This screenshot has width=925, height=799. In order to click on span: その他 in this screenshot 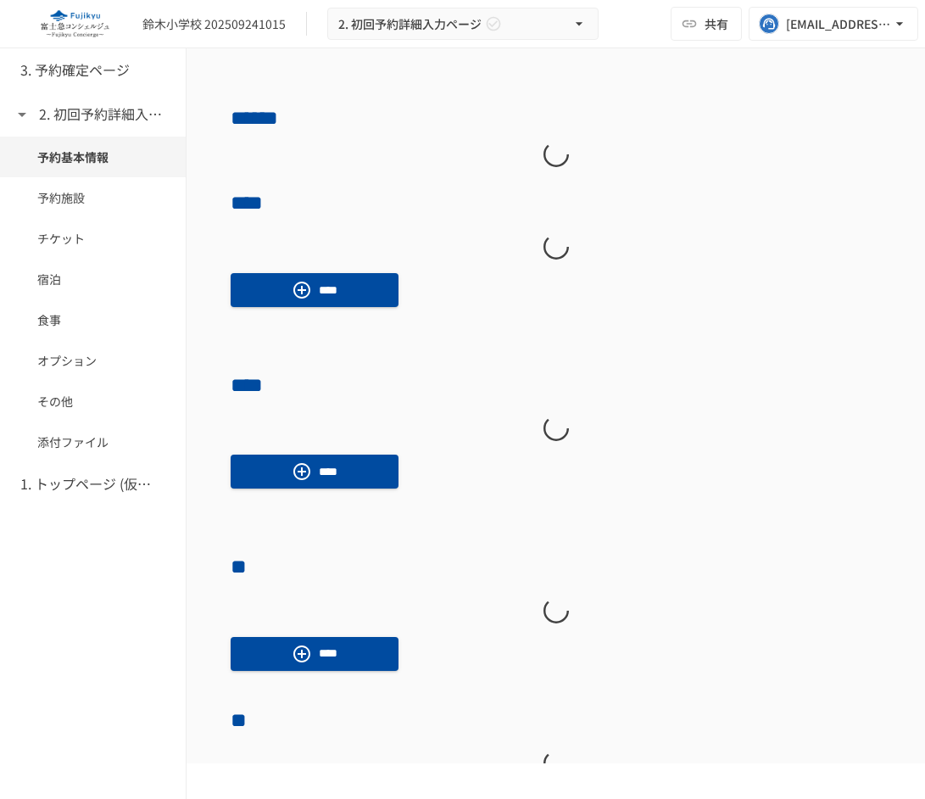, I will do `click(92, 401)`.